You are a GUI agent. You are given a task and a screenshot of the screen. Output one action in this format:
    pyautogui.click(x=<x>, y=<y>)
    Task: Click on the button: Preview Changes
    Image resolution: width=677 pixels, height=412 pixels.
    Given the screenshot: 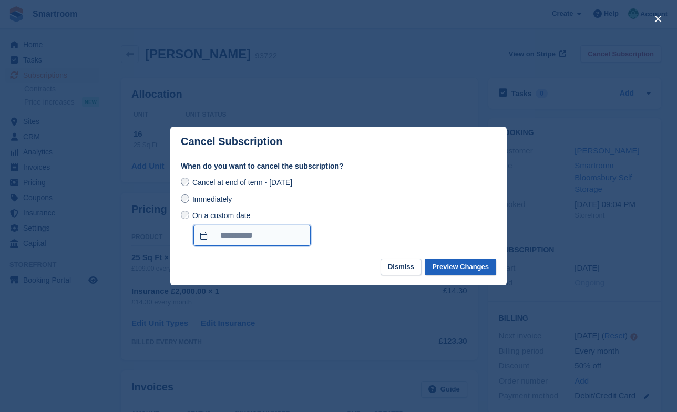 What is the action you would take?
    pyautogui.click(x=460, y=267)
    